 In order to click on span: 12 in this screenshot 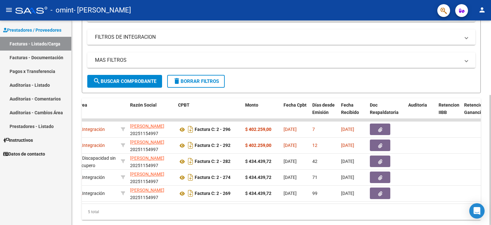, I will do `click(315, 145)`.